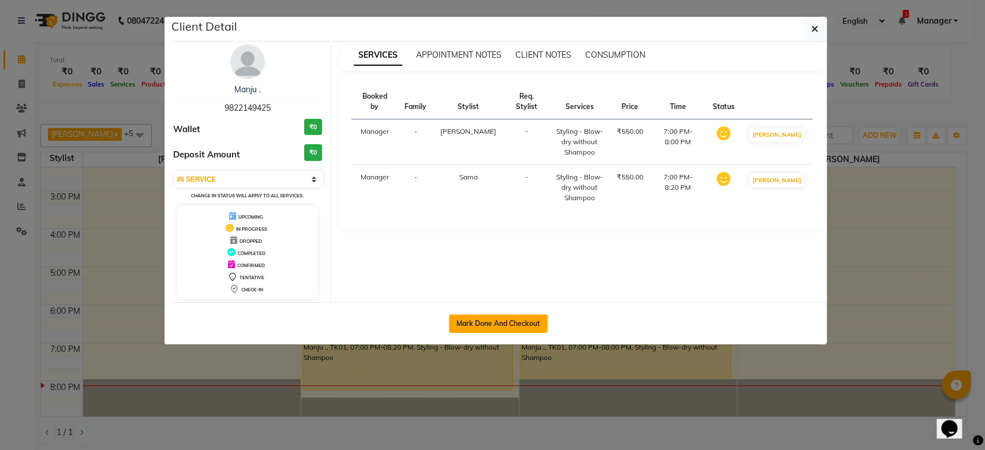  I want to click on span: CLIENT NOTES, so click(543, 55).